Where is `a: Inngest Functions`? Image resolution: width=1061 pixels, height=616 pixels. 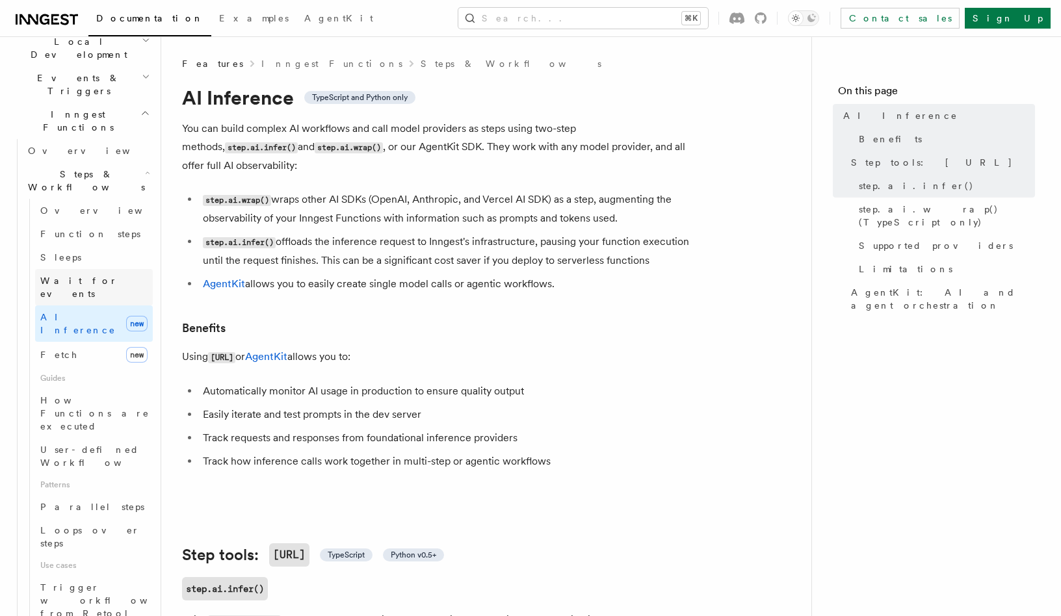
a: Inngest Functions is located at coordinates (331, 64).